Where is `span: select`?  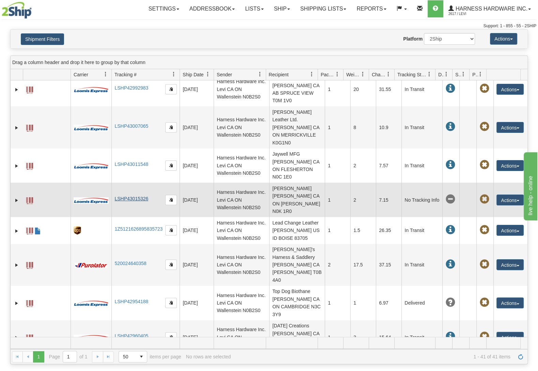
span: select is located at coordinates (141, 357).